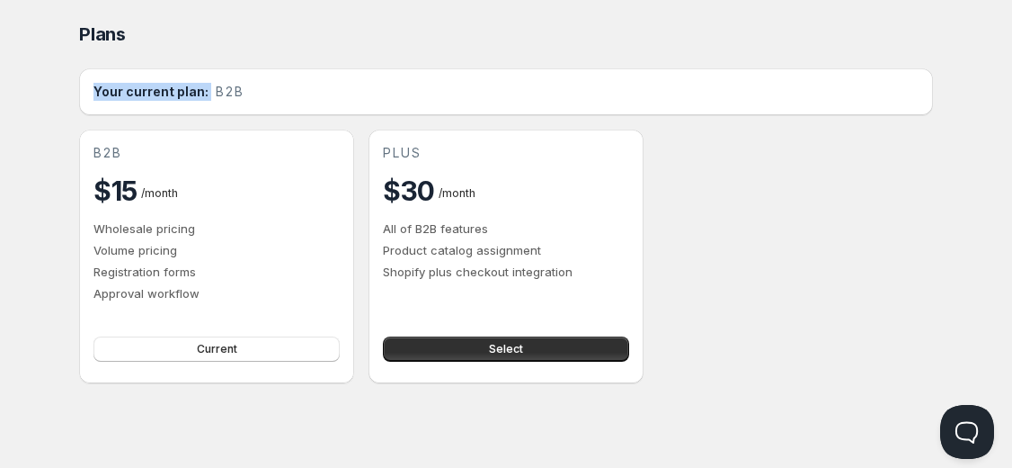 This screenshot has width=1012, height=468. What do you see at coordinates (506, 272) in the screenshot?
I see `p: Shopify plus checkout integration` at bounding box center [506, 272].